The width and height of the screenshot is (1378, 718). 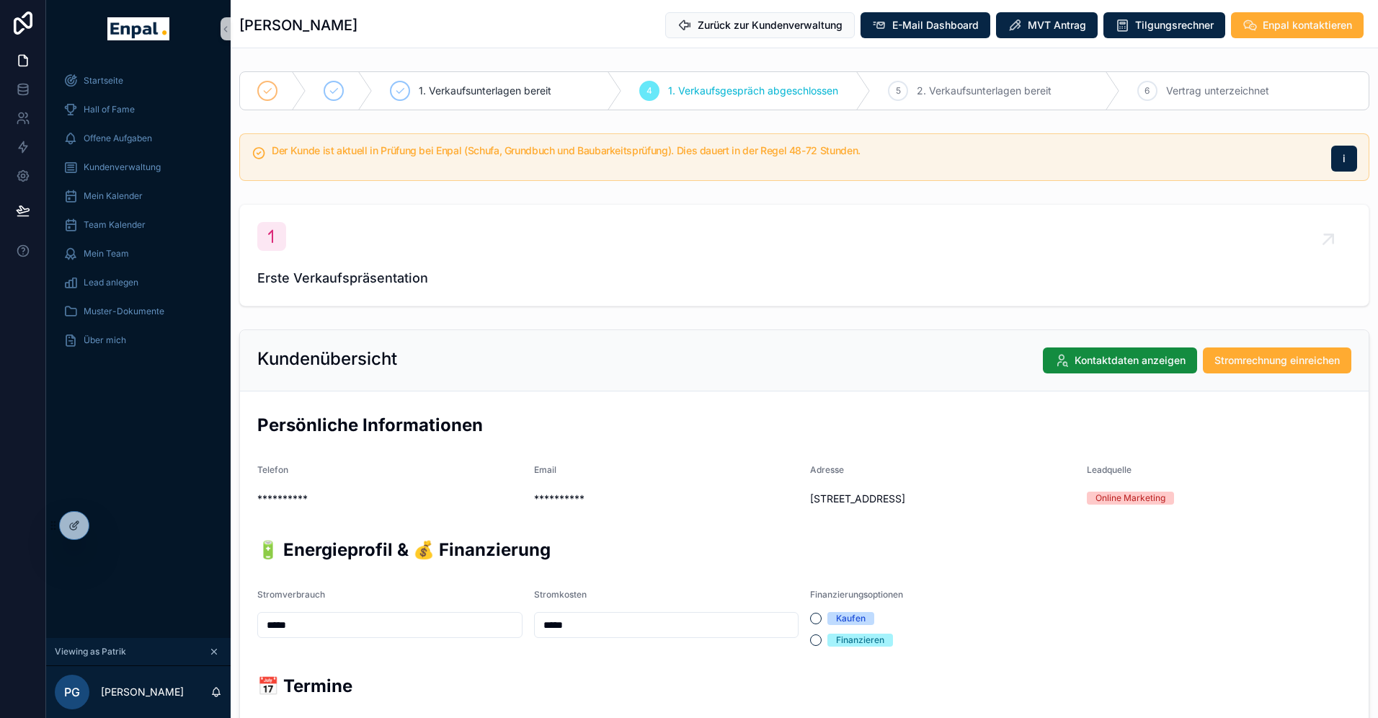 I want to click on a: Über mich, so click(x=138, y=340).